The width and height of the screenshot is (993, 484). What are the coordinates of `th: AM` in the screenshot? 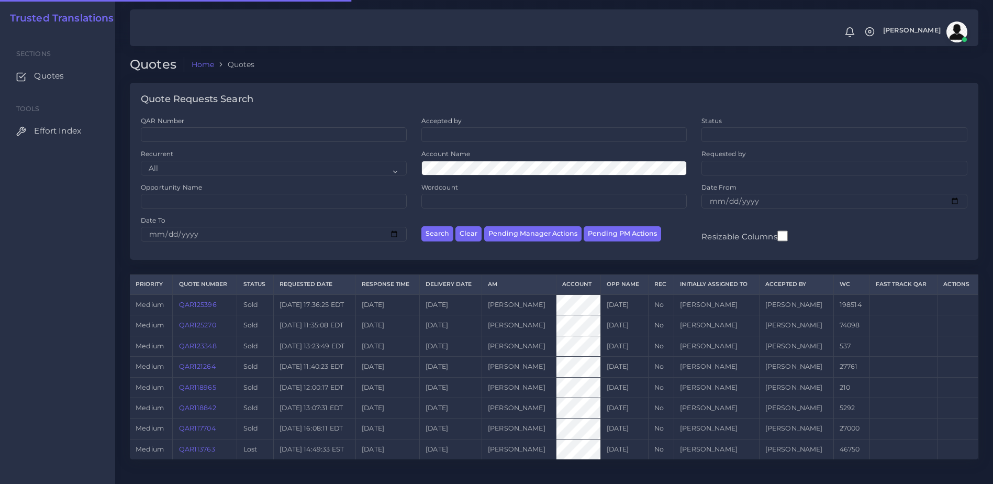 It's located at (519, 284).